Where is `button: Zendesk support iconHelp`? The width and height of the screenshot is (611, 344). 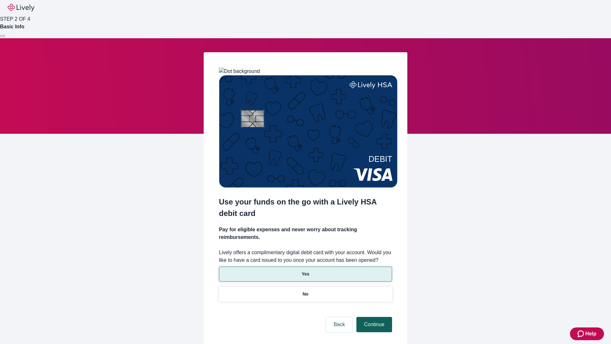
button: Zendesk support iconHelp is located at coordinates (587, 334).